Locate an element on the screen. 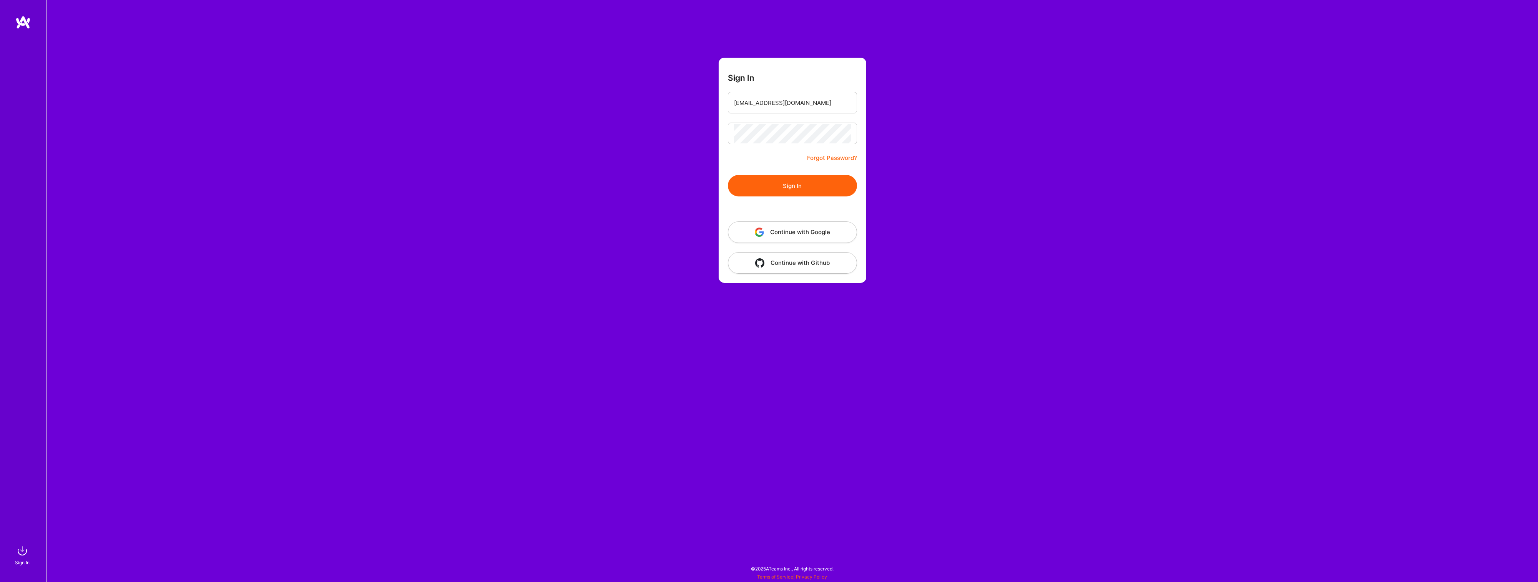  a: Forgot Password? is located at coordinates (832, 158).